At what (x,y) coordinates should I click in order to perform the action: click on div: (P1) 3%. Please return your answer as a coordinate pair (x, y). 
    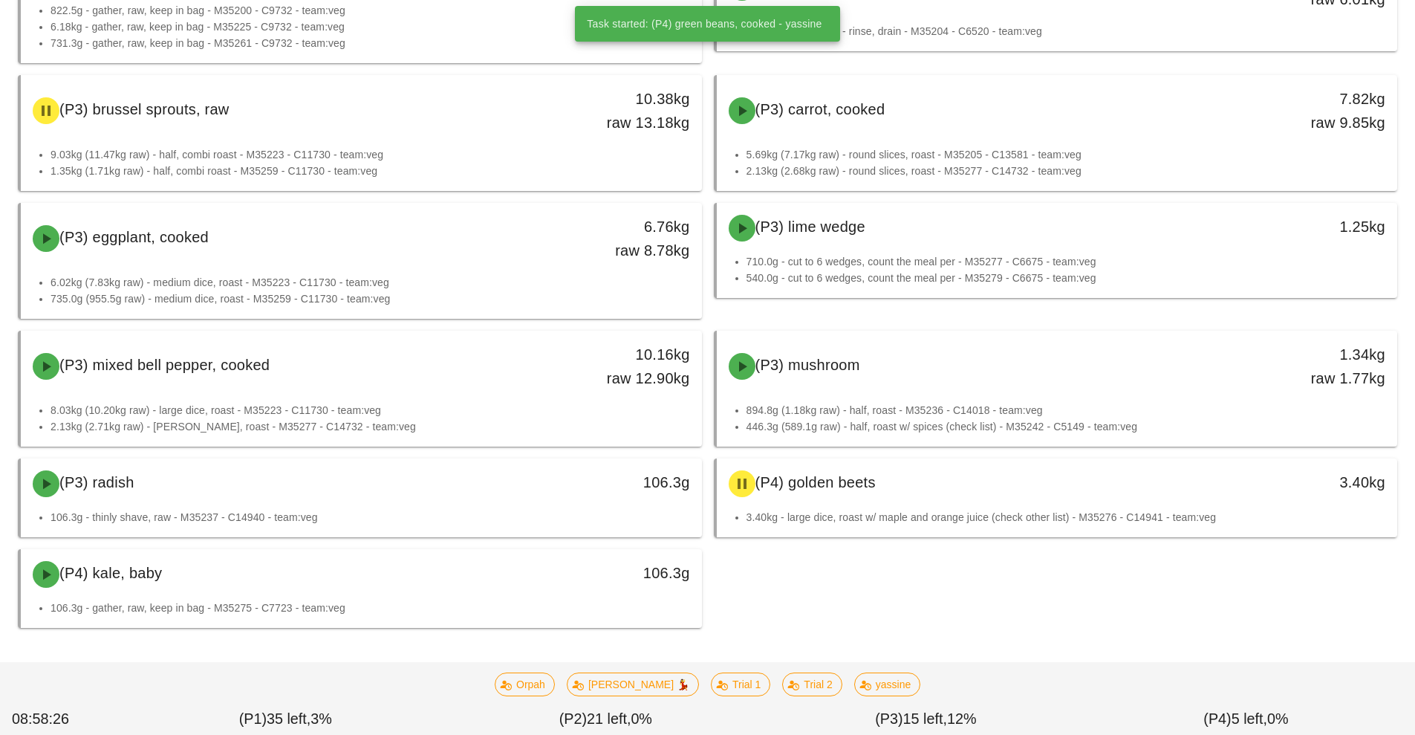
    Looking at the image, I should click on (285, 719).